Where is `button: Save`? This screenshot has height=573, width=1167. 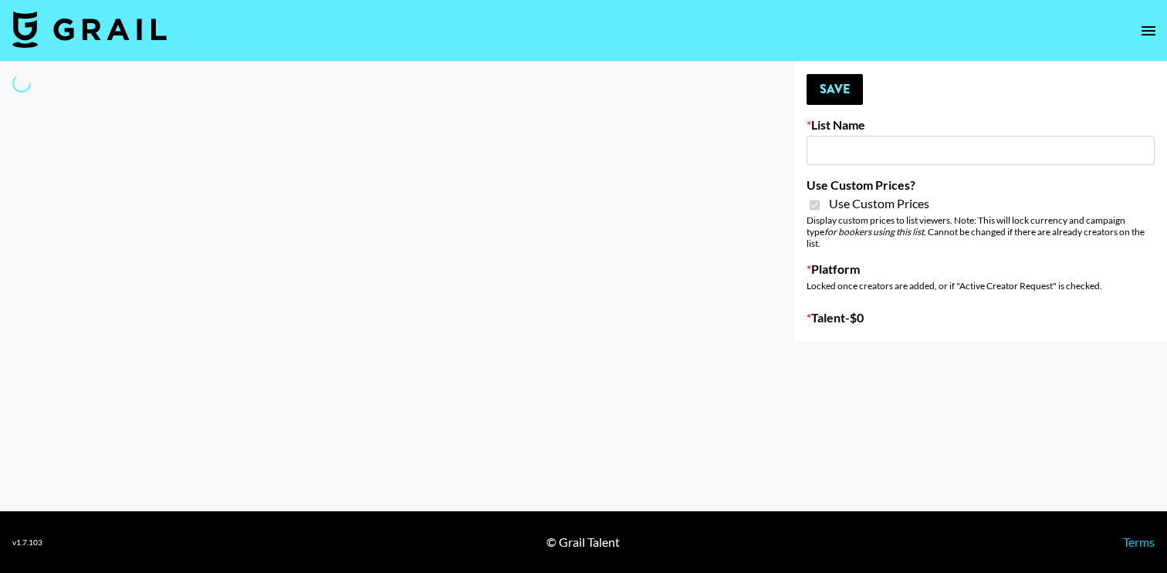
button: Save is located at coordinates (834, 90).